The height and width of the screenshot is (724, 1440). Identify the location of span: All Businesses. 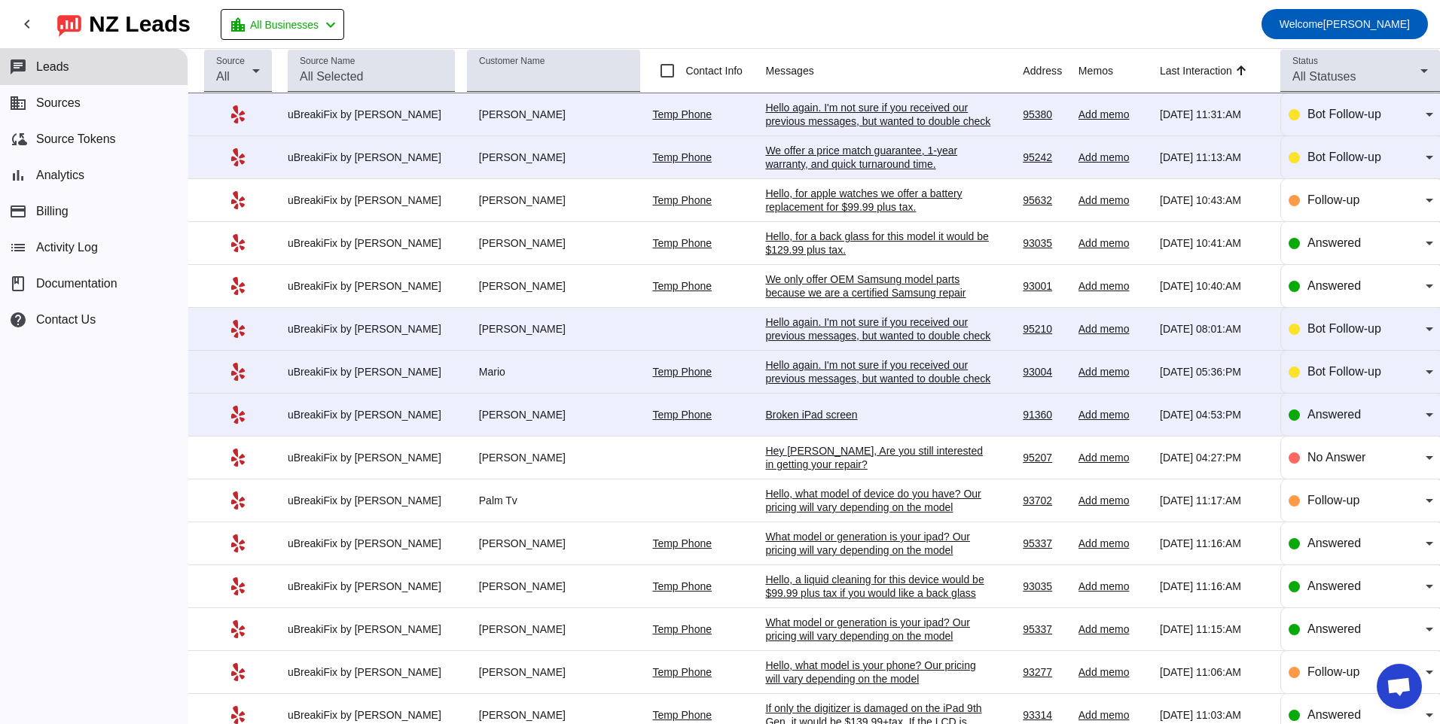
(284, 25).